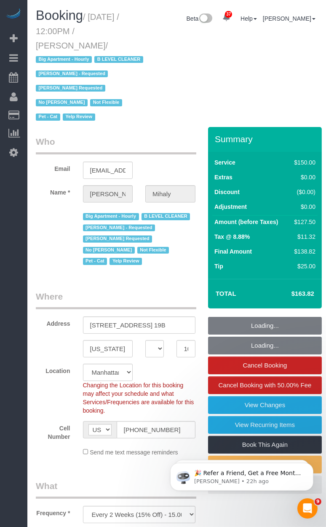 The width and height of the screenshot is (326, 527). I want to click on a: Beta, so click(200, 19).